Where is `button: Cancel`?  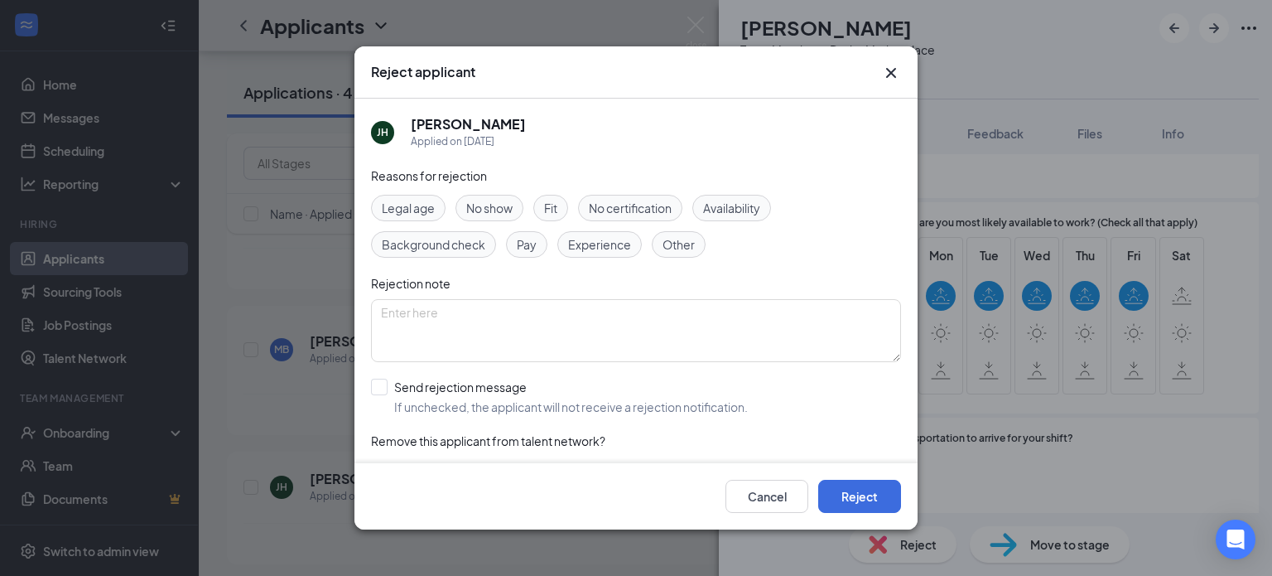 button: Cancel is located at coordinates (767, 496).